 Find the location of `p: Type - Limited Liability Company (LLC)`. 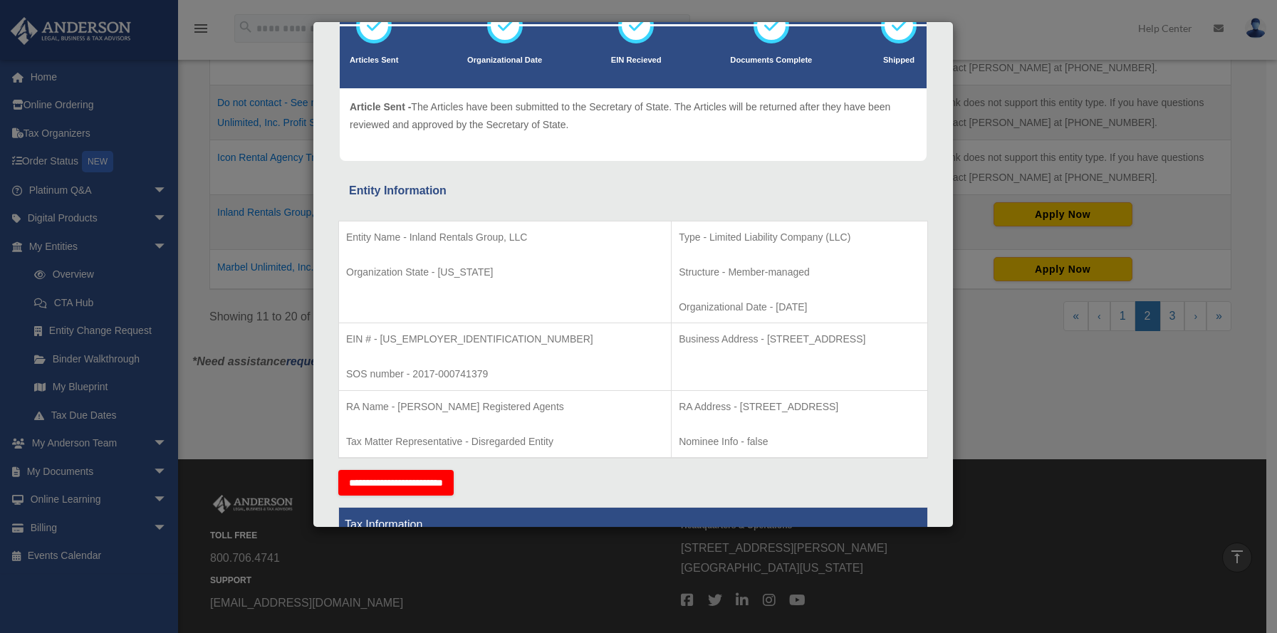

p: Type - Limited Liability Company (LLC) is located at coordinates (799, 237).